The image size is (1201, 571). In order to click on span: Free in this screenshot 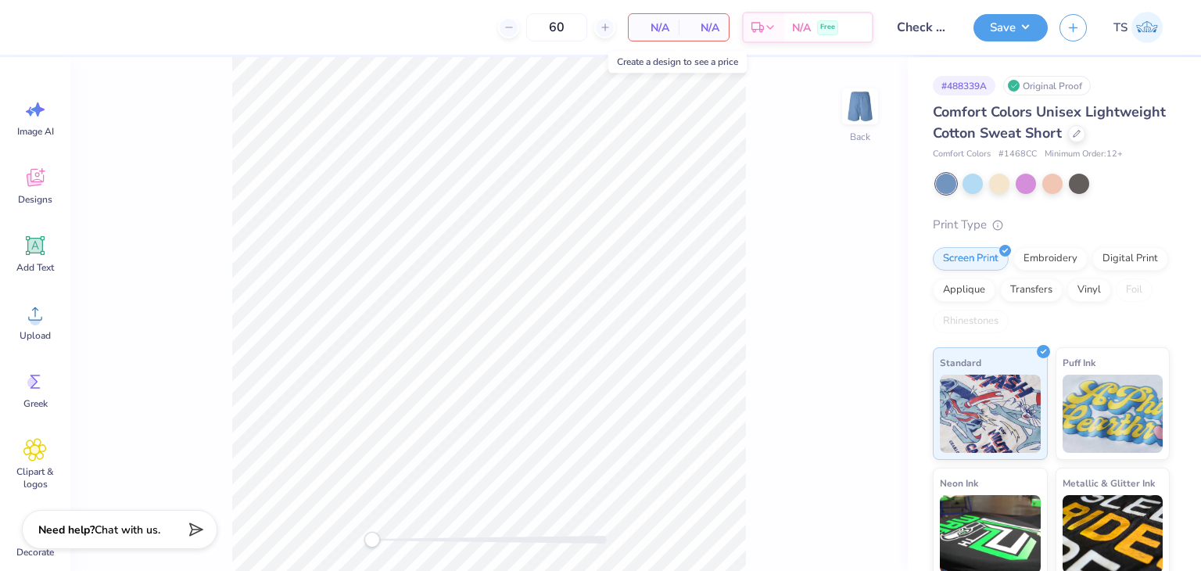, I will do `click(827, 27)`.